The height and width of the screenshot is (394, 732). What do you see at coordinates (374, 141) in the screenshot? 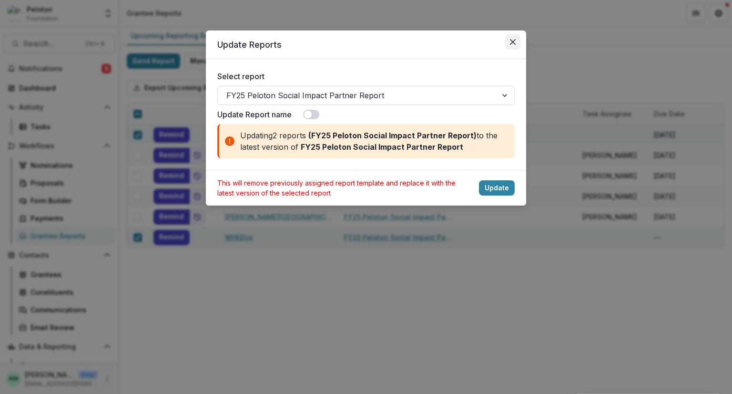
I see `p: Updating 2 reports to the latest version of` at bounding box center [374, 141].